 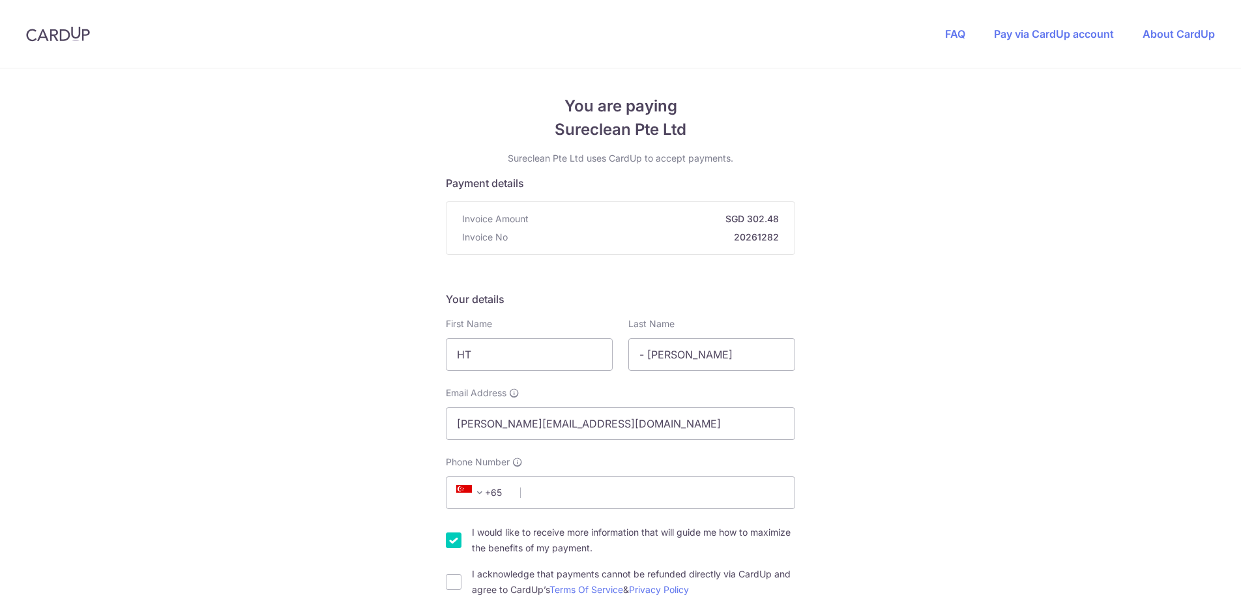 I want to click on a: About CardUp, so click(x=1179, y=34).